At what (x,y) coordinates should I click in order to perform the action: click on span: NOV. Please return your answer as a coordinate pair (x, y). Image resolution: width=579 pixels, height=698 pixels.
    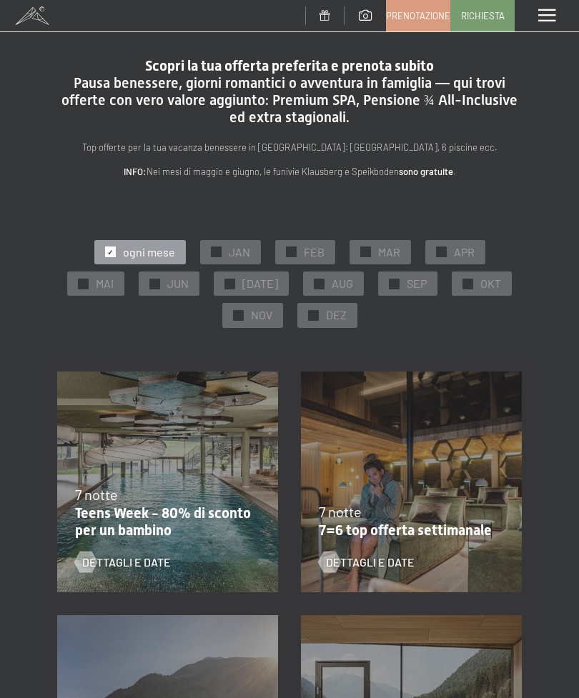
    Looking at the image, I should click on (262, 315).